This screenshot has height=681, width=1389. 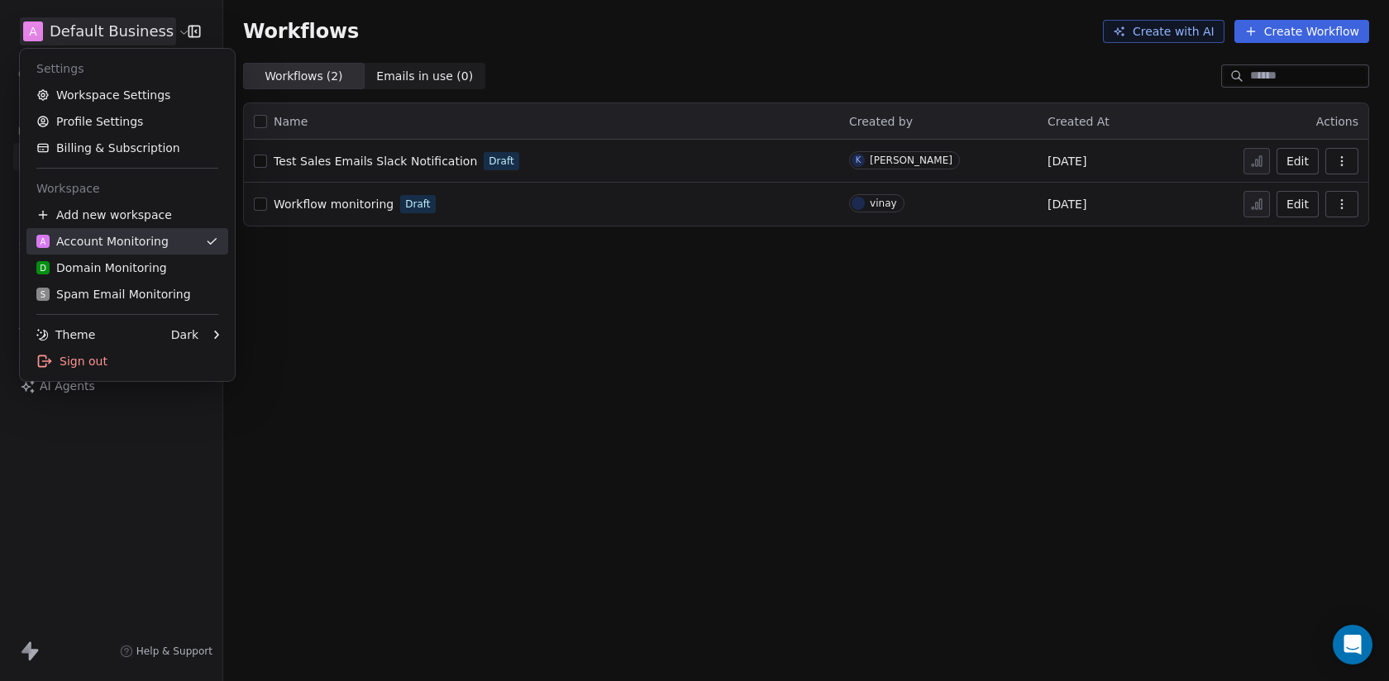 What do you see at coordinates (43, 294) in the screenshot?
I see `span: S` at bounding box center [43, 294].